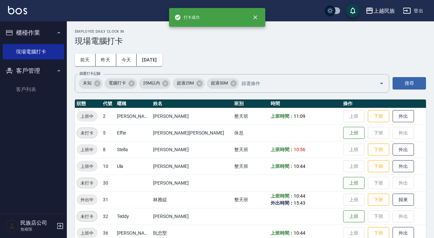 The image size is (434, 238). What do you see at coordinates (353, 11) in the screenshot?
I see `button: save` at bounding box center [353, 11].